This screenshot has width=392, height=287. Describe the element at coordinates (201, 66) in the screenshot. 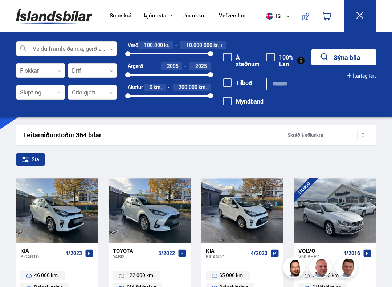

I see `span: 2025` at that location.